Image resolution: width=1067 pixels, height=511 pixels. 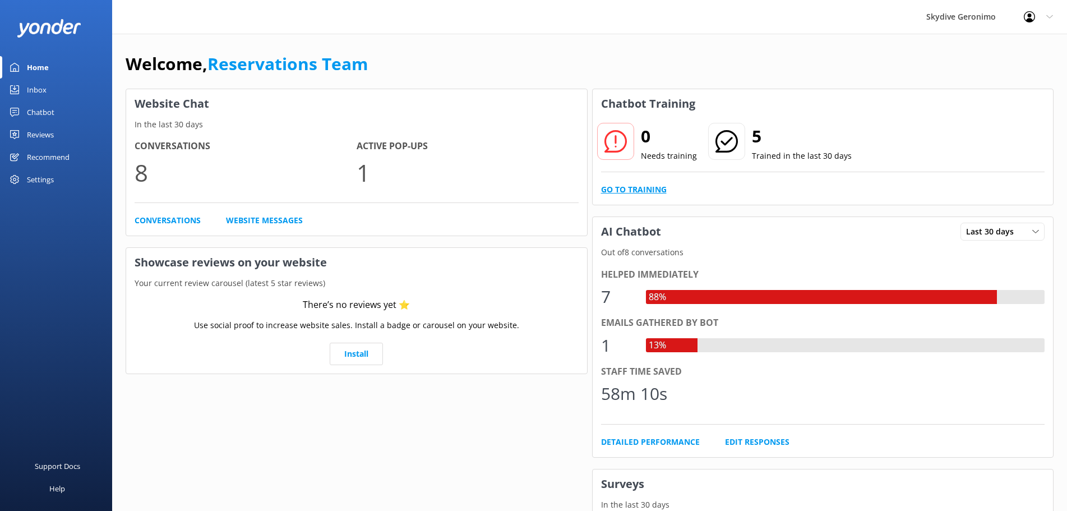 I want to click on h3: Website Chat, so click(x=357, y=104).